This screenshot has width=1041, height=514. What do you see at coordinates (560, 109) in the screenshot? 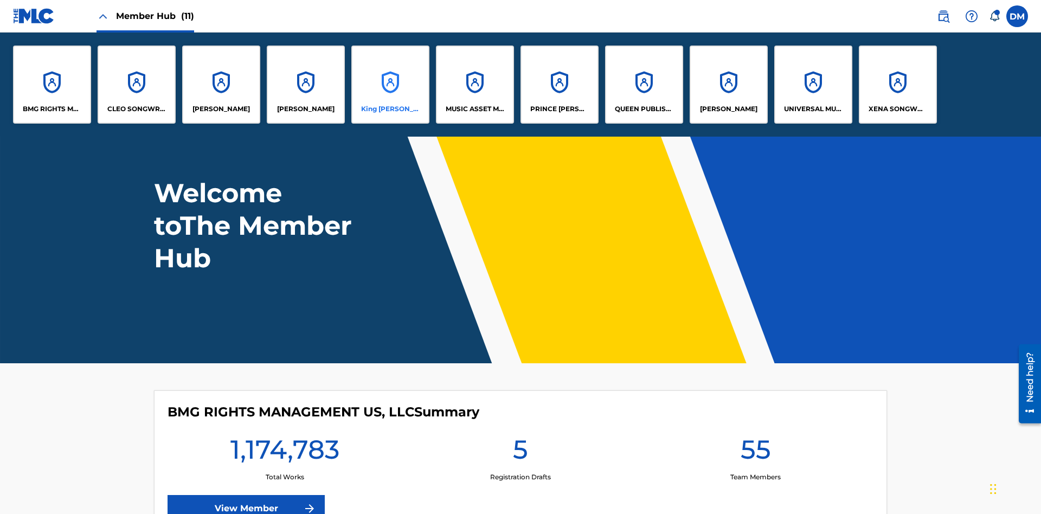
I see `p: PRINCE MCTESTERSON` at bounding box center [560, 109].